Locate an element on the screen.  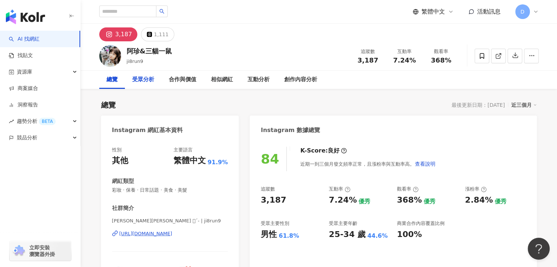
span: 3,187 is located at coordinates (368, 60).